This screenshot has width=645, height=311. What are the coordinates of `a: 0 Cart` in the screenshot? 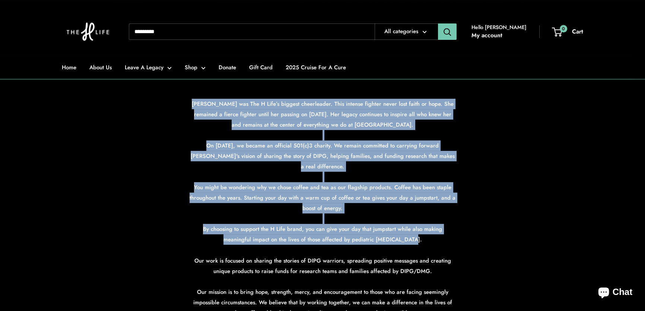 It's located at (568, 32).